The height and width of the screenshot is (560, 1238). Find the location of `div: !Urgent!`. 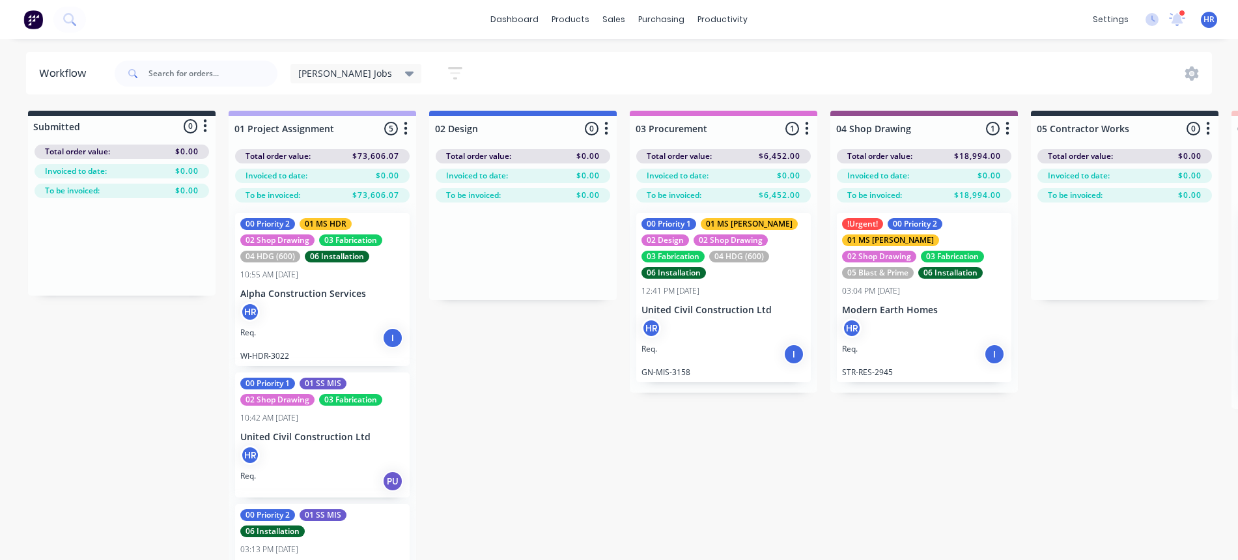

div: !Urgent! is located at coordinates (863, 224).